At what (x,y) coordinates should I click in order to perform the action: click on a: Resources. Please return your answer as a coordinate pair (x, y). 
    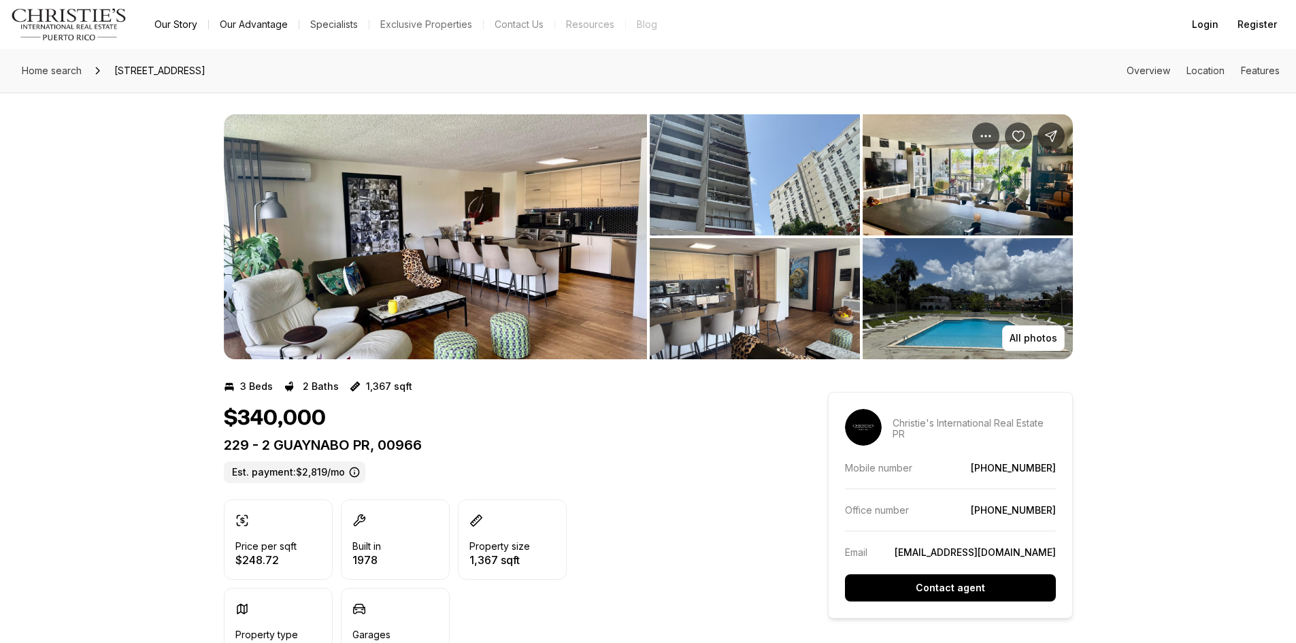
    Looking at the image, I should click on (590, 24).